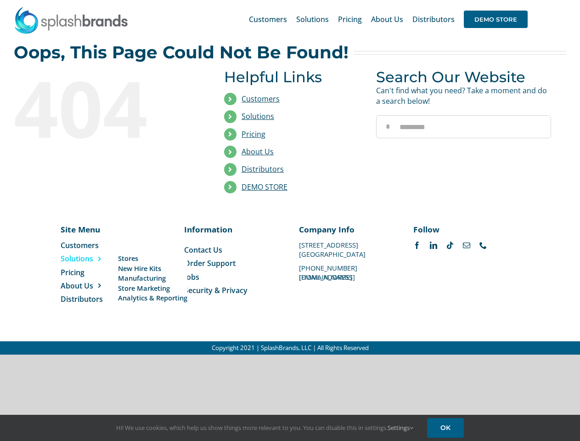 The width and height of the screenshot is (580, 441). I want to click on span: Analytics & Reporting, so click(152, 298).